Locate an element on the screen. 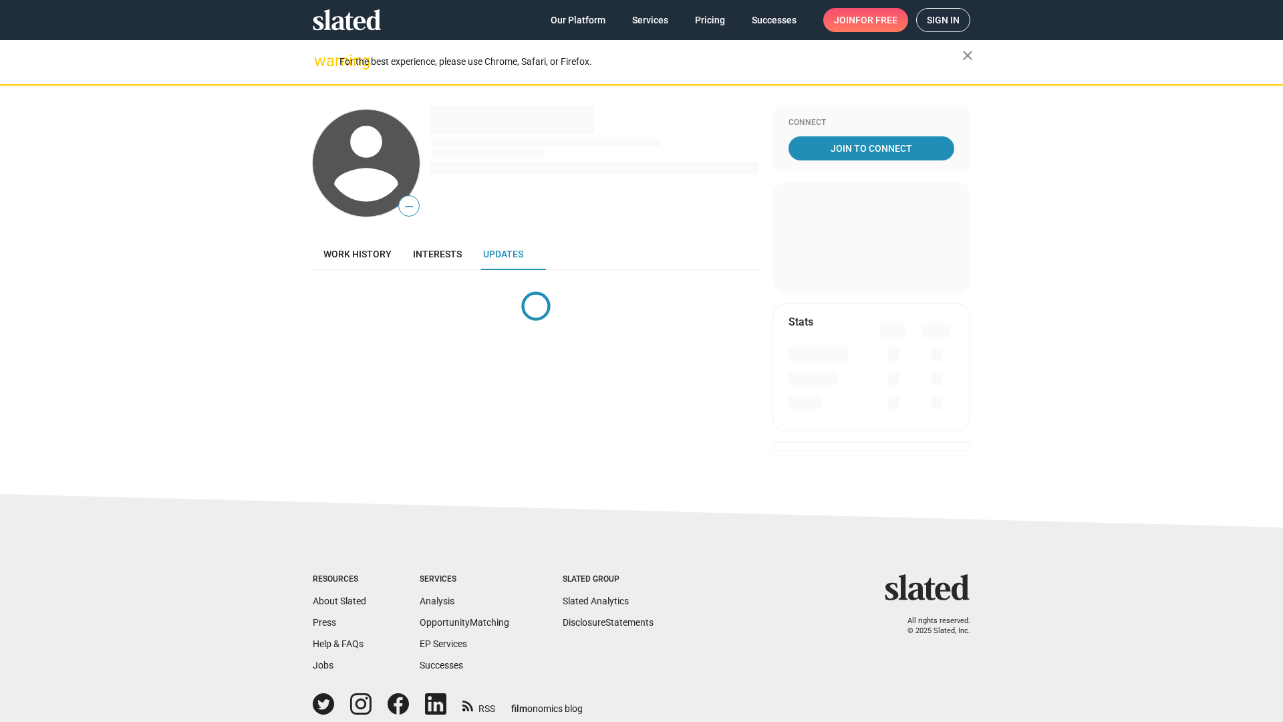 The image size is (1283, 722). mat-icon: close is located at coordinates (968, 55).